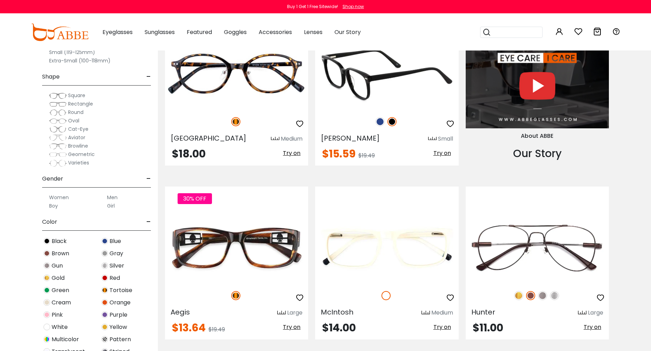 Image resolution: width=651 pixels, height=351 pixels. What do you see at coordinates (115, 242) in the screenshot?
I see `span: Blue` at bounding box center [115, 242].